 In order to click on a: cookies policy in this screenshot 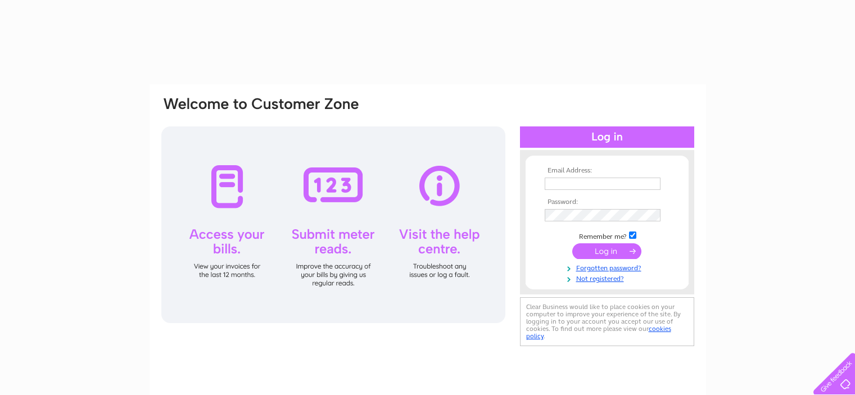, I will do `click(599, 332)`.